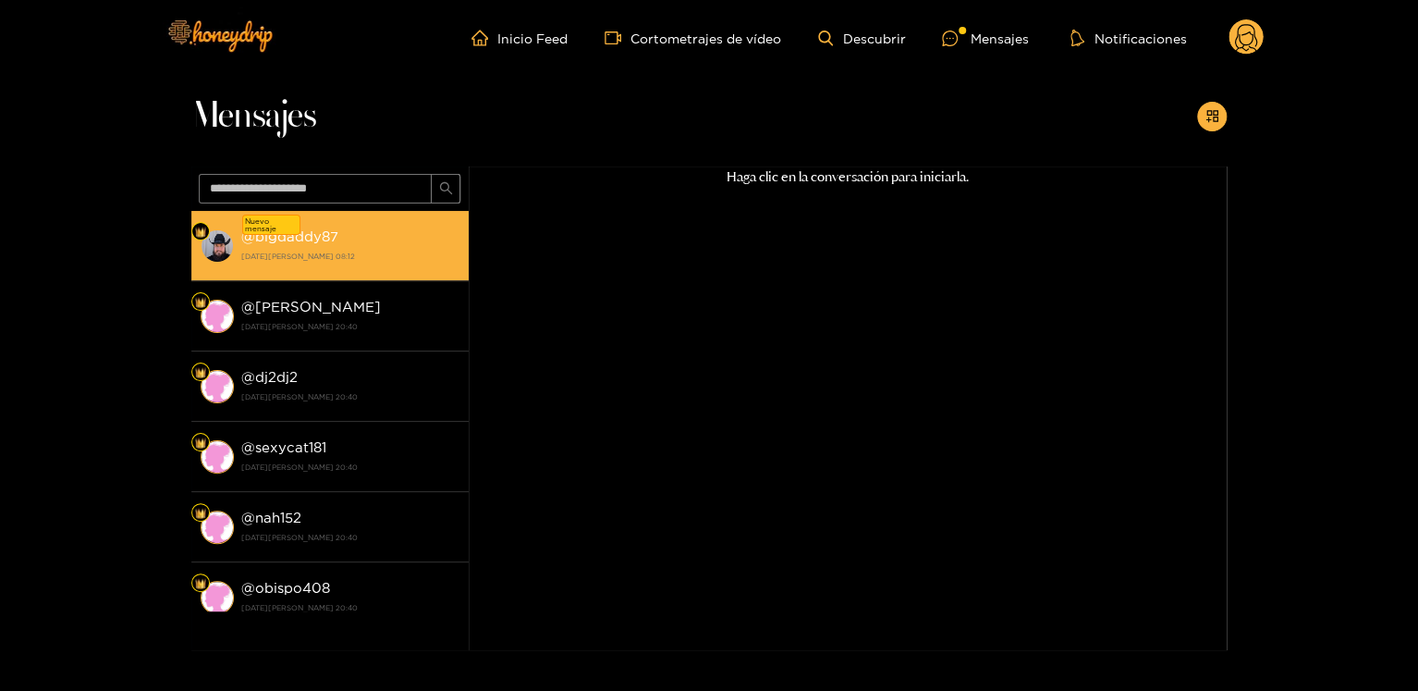 The image size is (1418, 691). Describe the element at coordinates (292, 587) in the screenshot. I see `font: obispo408` at that location.